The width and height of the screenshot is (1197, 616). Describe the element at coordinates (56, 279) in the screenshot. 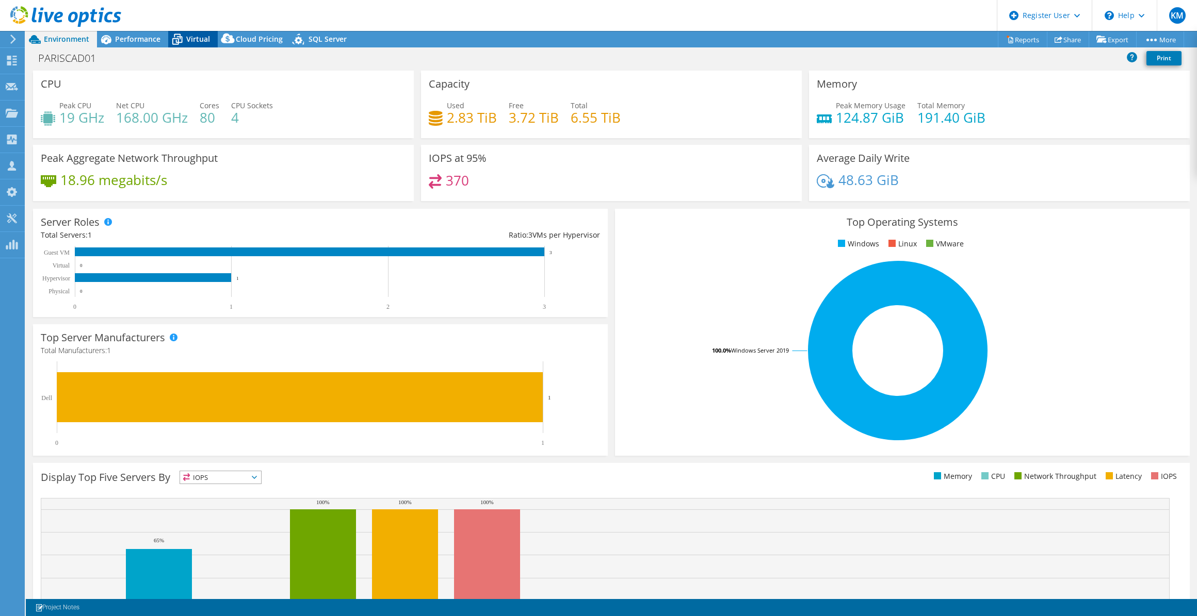

I see `text: Hypervisor` at that location.